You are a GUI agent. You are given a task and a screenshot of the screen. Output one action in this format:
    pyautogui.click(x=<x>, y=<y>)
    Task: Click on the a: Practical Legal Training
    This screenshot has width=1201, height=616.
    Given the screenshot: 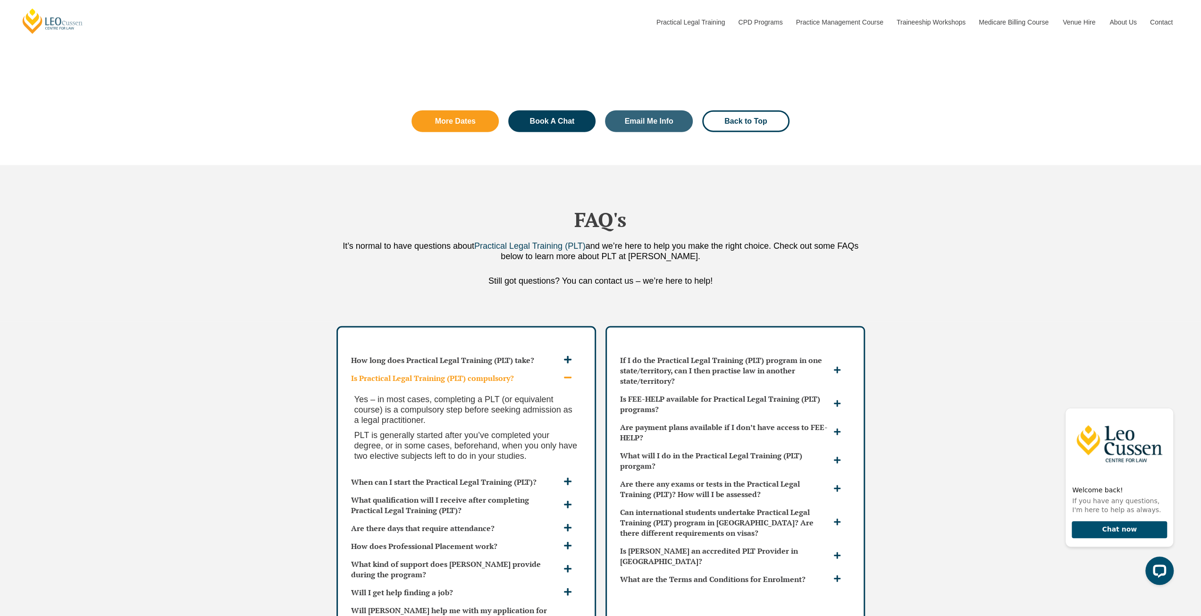 What is the action you would take?
    pyautogui.click(x=690, y=22)
    